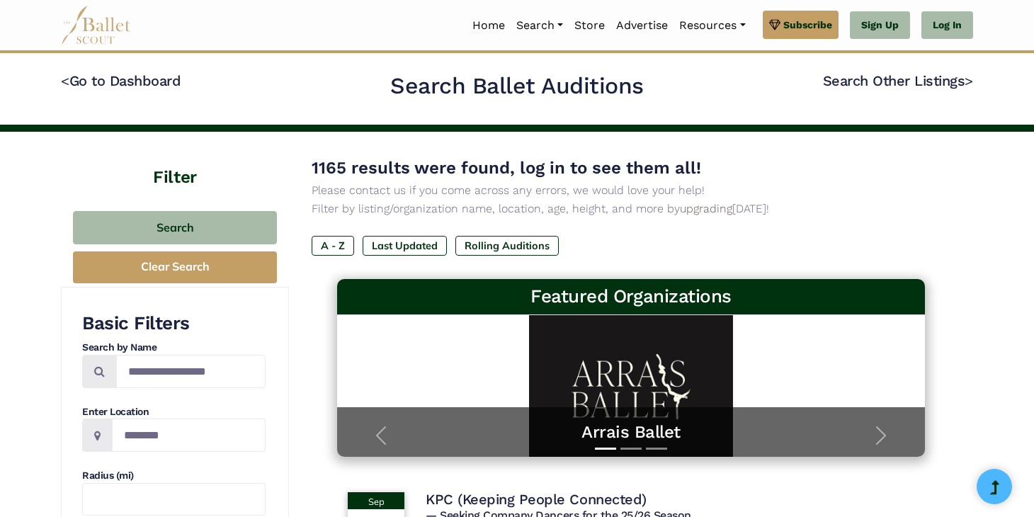 The height and width of the screenshot is (517, 1034). What do you see at coordinates (642, 26) in the screenshot?
I see `a: Advertise` at bounding box center [642, 26].